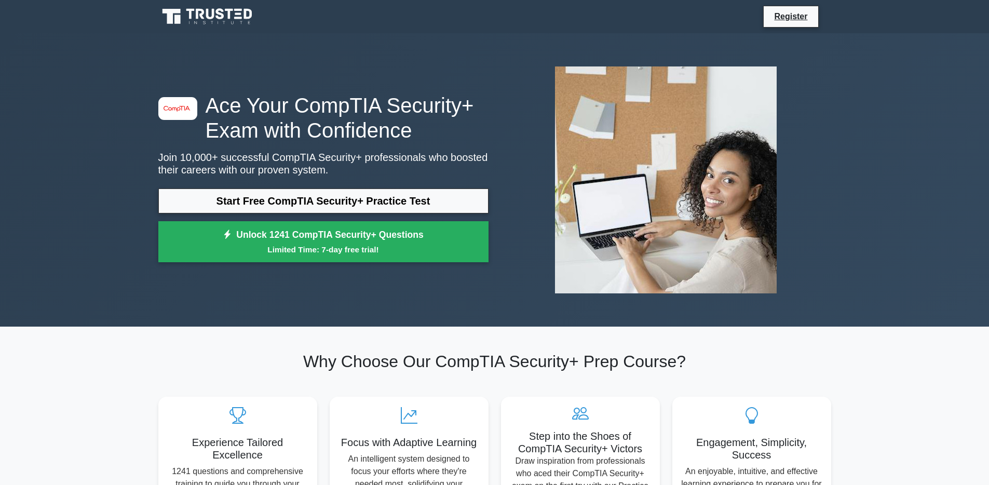 The width and height of the screenshot is (989, 485). Describe the element at coordinates (324, 249) in the screenshot. I see `small: Limited Time: 7-day free trial!` at that location.